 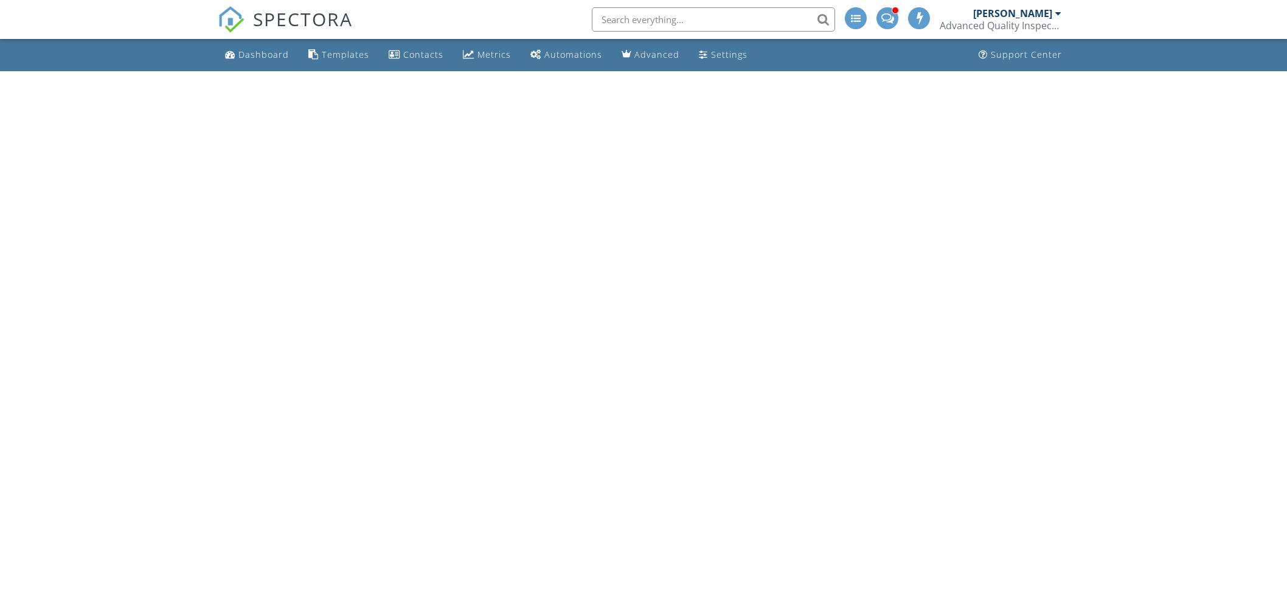 I want to click on input: Search everything..., so click(x=714, y=19).